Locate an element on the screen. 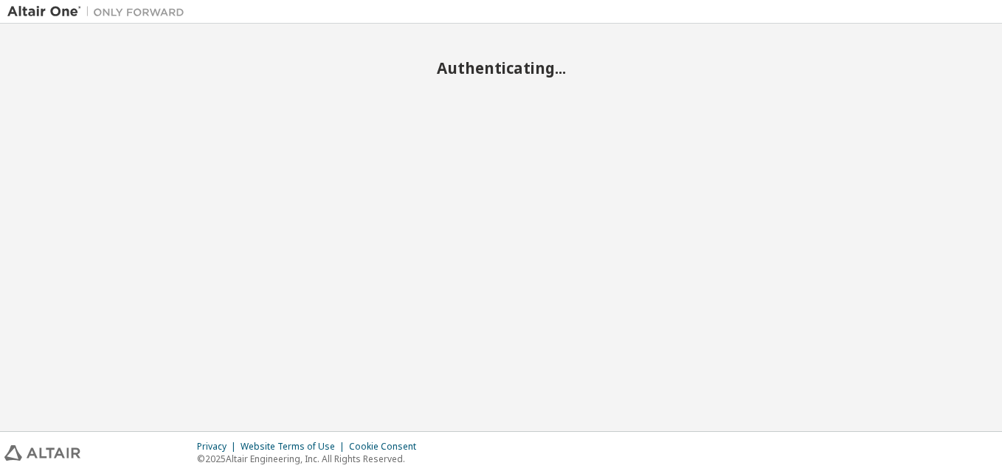 Image resolution: width=1002 pixels, height=474 pixels. p: © 2025 Altair Engineering, Inc. All Rights Reserved. is located at coordinates (311, 458).